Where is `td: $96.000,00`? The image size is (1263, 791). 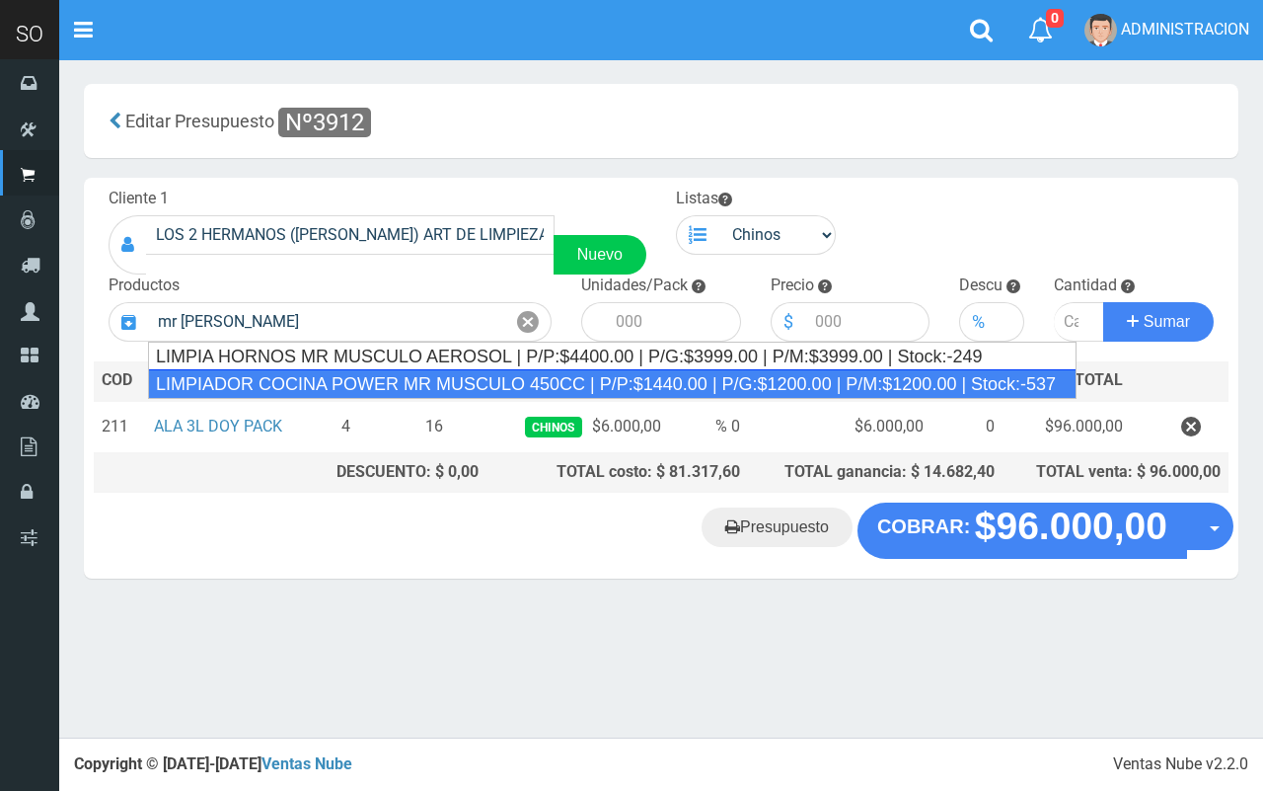
td: $96.000,00 is located at coordinates (1067, 426).